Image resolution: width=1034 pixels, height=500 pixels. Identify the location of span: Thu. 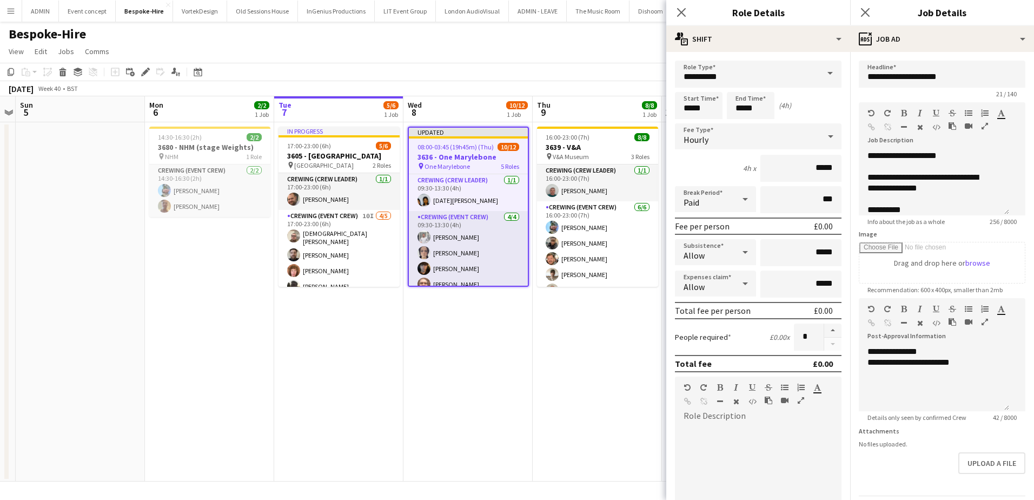
(543, 105).